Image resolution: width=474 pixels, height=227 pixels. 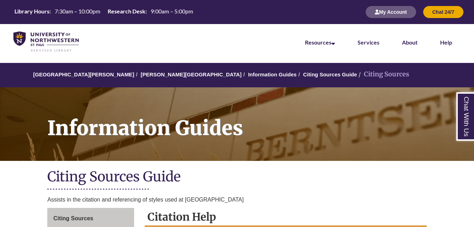 What do you see at coordinates (46, 42) in the screenshot?
I see `img: UNWSP Library Logo` at bounding box center [46, 42].